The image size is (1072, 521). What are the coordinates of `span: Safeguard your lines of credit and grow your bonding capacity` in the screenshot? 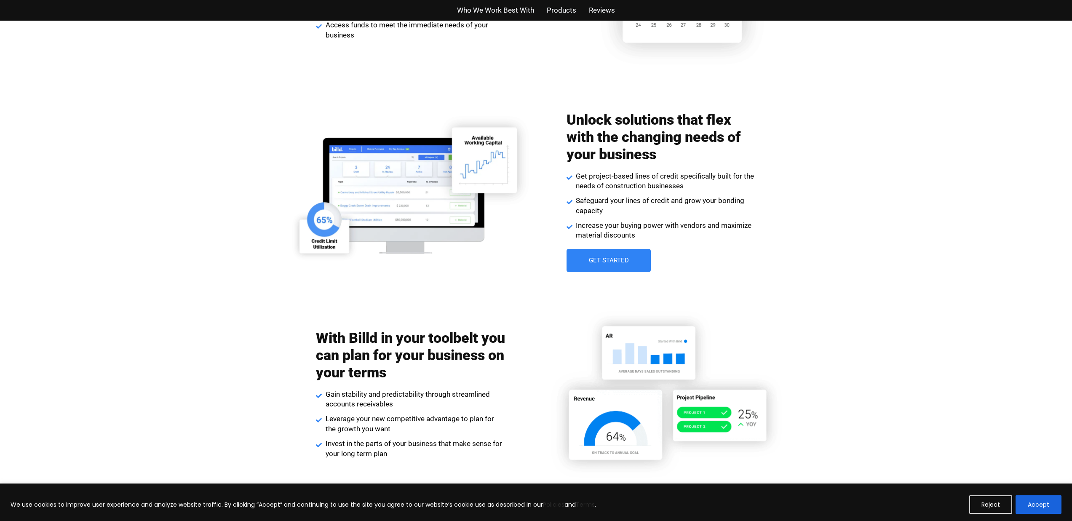 It's located at (665, 206).